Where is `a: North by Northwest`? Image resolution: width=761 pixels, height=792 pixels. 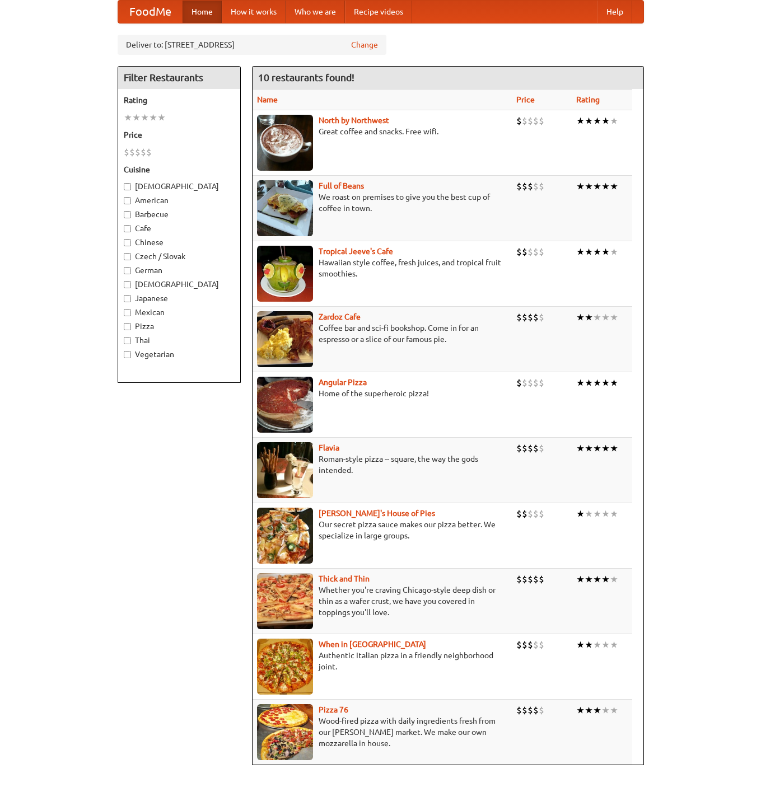
a: North by Northwest is located at coordinates (354, 120).